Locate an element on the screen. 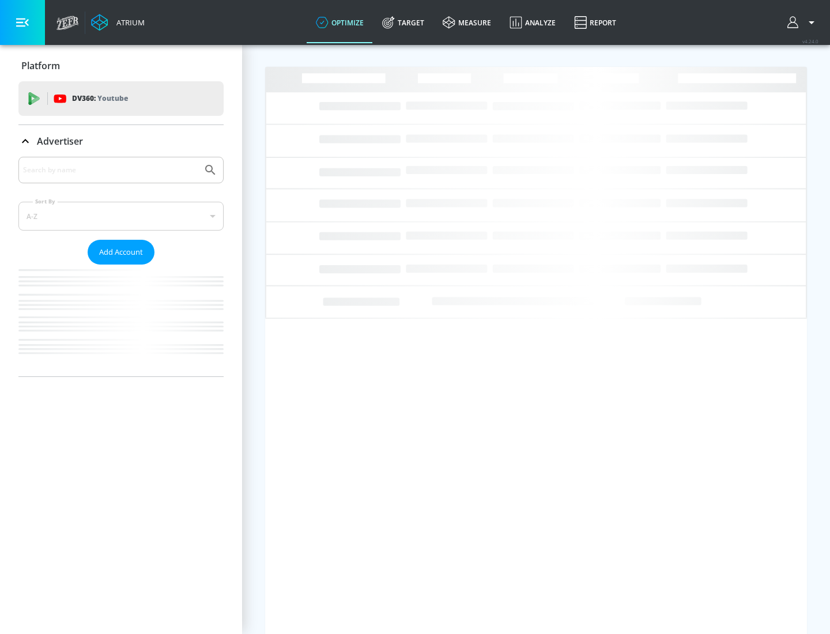  a: Report is located at coordinates (594, 22).